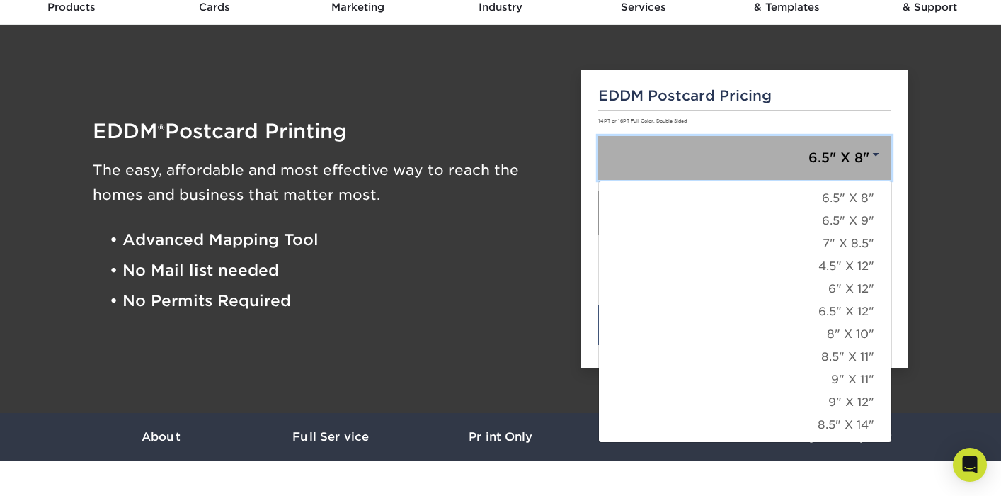 The image size is (1001, 496). I want to click on a: 8.5" X 14", so click(745, 425).